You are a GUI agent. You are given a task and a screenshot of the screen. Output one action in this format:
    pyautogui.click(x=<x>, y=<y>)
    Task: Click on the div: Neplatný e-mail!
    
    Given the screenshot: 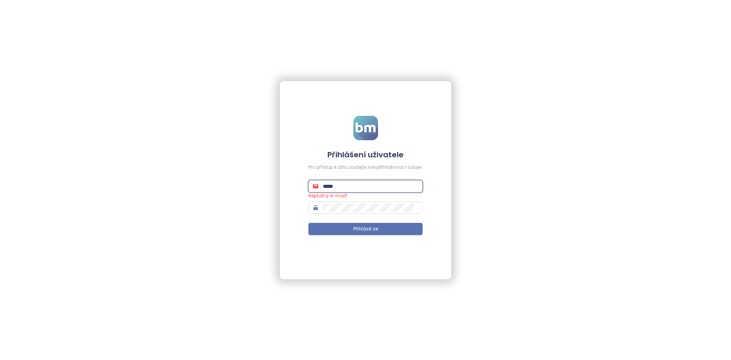 What is the action you would take?
    pyautogui.click(x=365, y=196)
    